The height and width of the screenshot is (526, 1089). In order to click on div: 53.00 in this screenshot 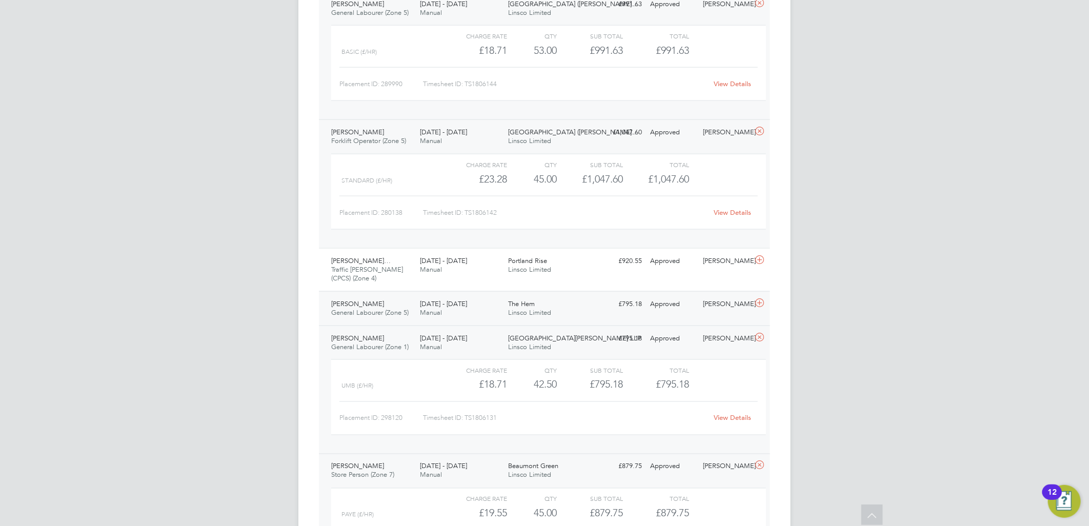, I will do `click(532, 50)`.